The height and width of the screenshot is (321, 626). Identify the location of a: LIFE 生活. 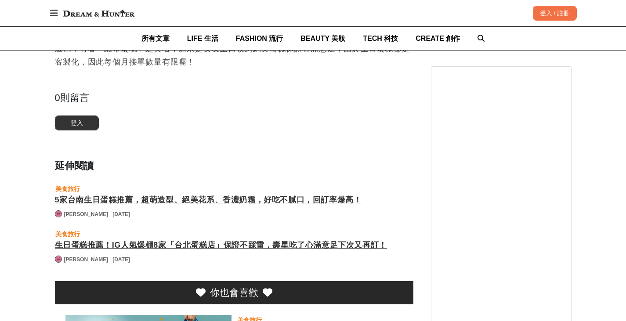
(203, 38).